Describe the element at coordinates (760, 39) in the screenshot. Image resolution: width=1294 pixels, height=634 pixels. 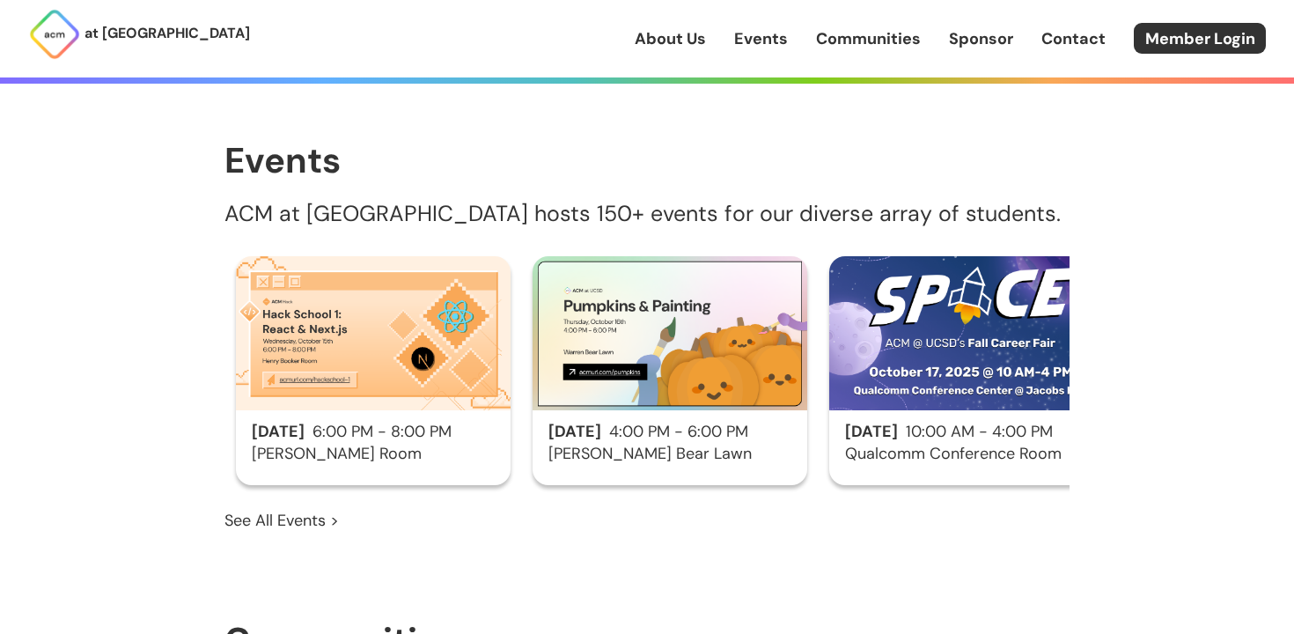
I see `a: Events` at that location.